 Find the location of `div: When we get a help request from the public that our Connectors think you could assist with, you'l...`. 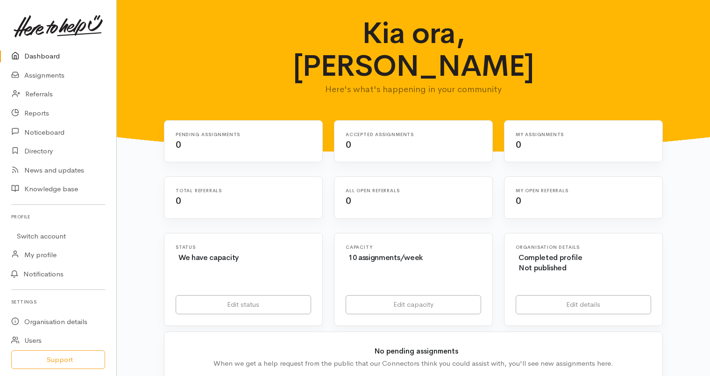

div: When we get a help request from the public that our Connectors think you could assist with, you'l... is located at coordinates (414, 363).